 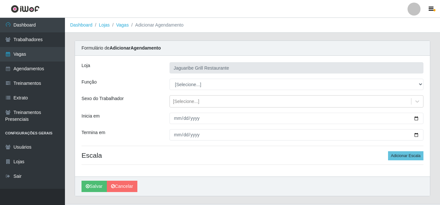 I want to click on div: [Selecione...], so click(x=186, y=102).